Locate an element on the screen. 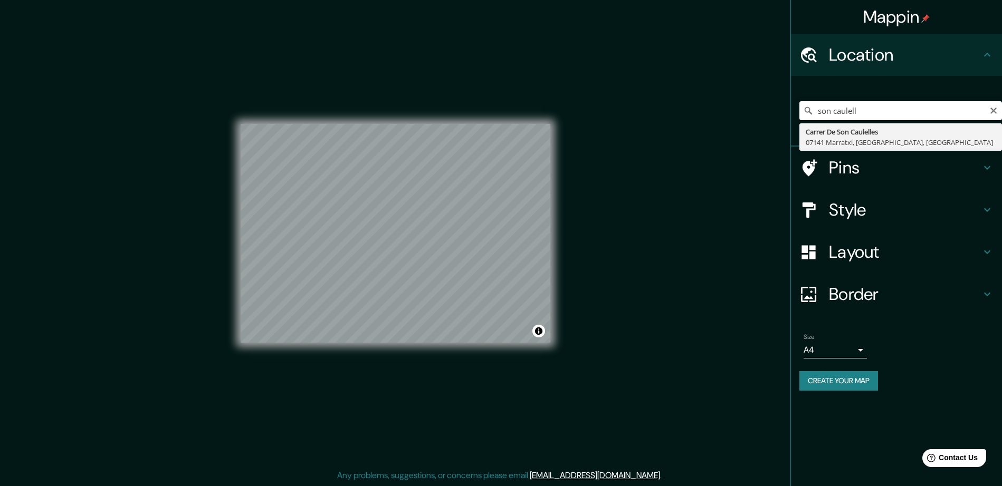  button: Create your map is located at coordinates (838, 381).